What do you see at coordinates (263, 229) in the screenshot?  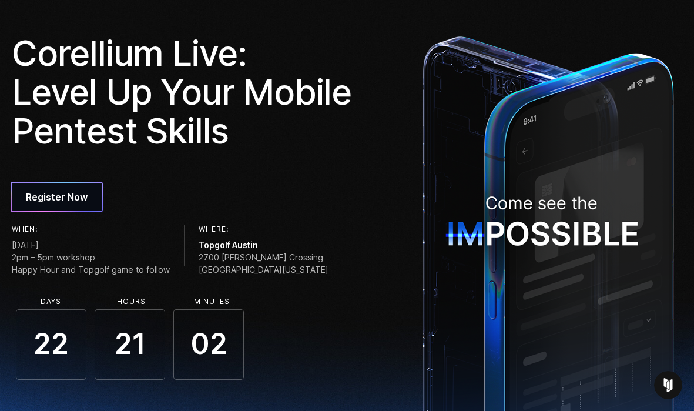 I see `h6: Where:` at bounding box center [263, 229].